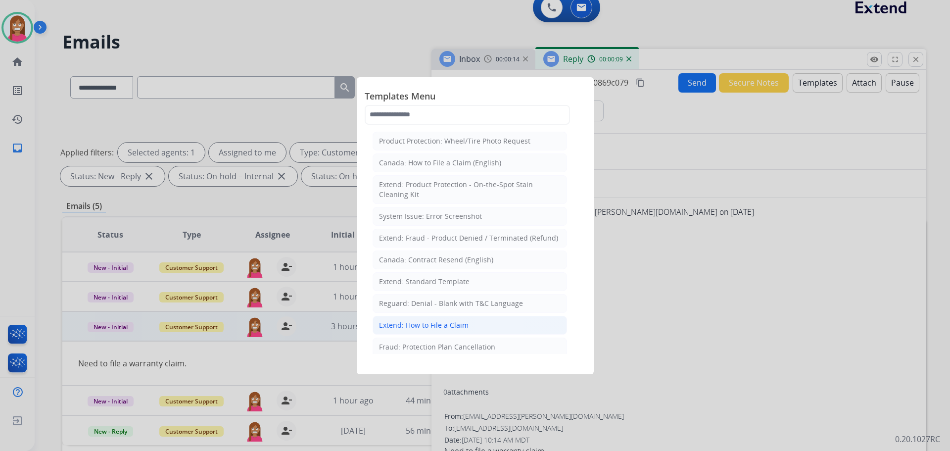  Describe the element at coordinates (431, 216) in the screenshot. I see `div: System Issue: Error Screenshot` at that location.